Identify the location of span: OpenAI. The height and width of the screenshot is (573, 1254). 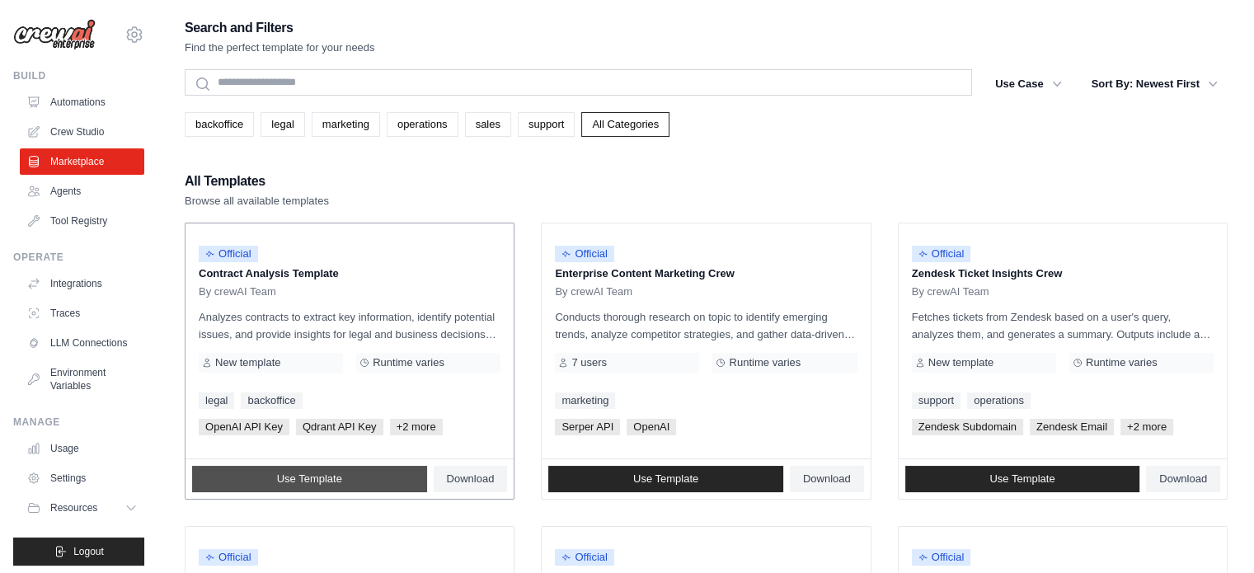
(651, 427).